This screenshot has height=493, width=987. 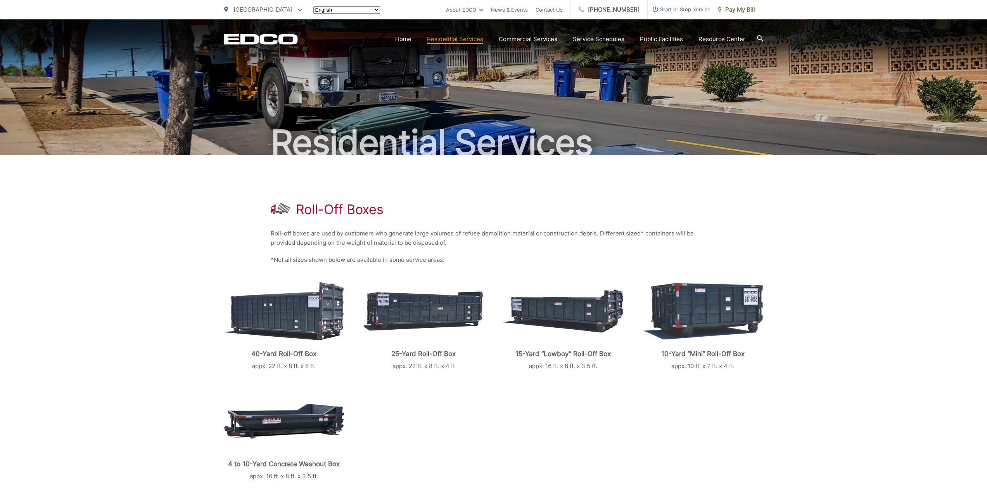 I want to click on h2: Residential Services, so click(x=493, y=143).